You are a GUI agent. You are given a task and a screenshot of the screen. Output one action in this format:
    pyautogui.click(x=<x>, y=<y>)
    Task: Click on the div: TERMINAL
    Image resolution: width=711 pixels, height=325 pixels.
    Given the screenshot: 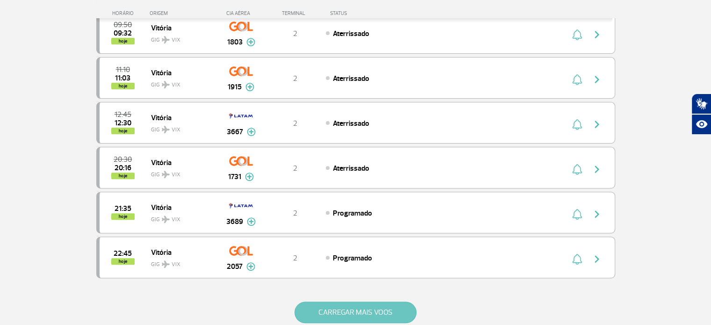 What is the action you would take?
    pyautogui.click(x=295, y=13)
    